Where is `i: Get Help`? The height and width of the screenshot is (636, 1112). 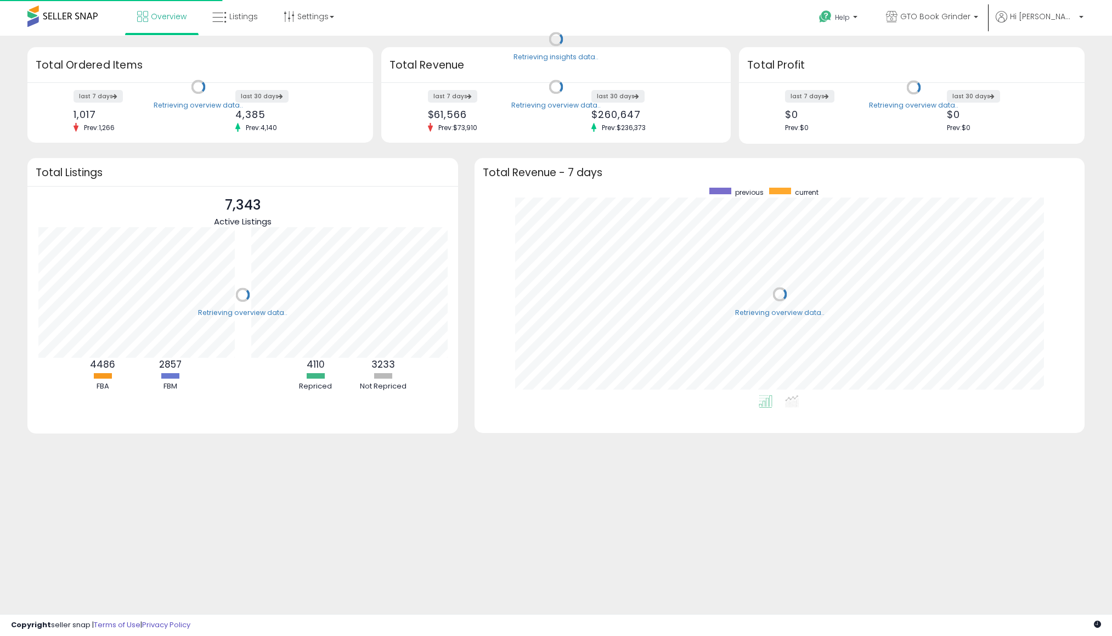
i: Get Help is located at coordinates (825, 16).